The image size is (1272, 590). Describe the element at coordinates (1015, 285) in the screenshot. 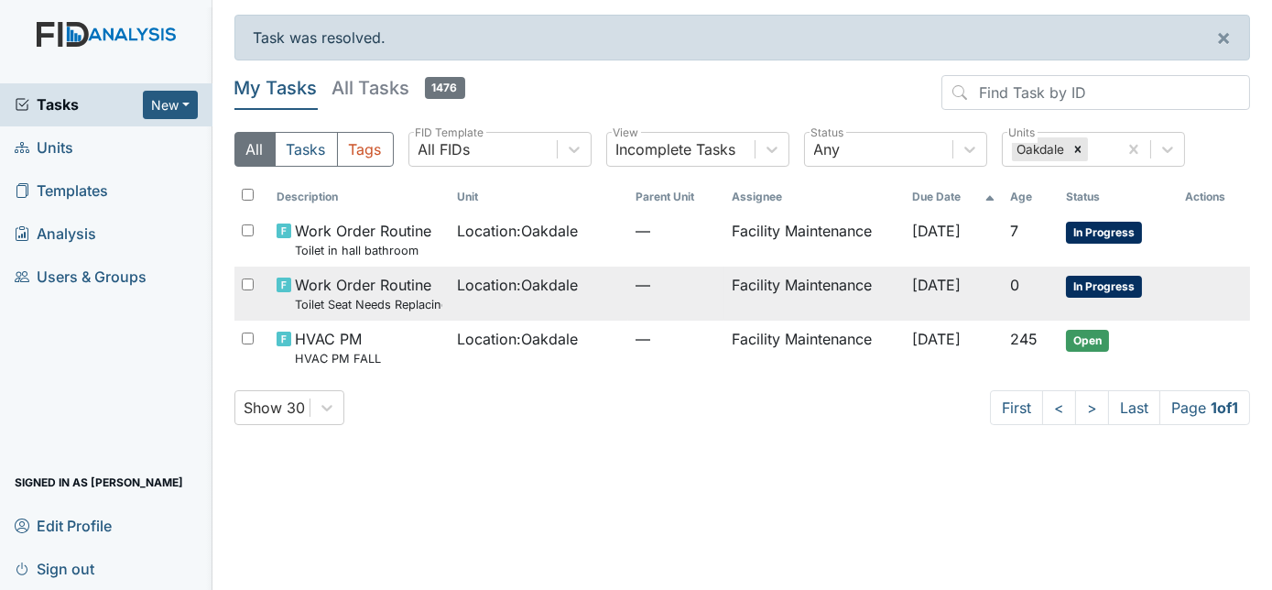

I see `span: 0` at that location.